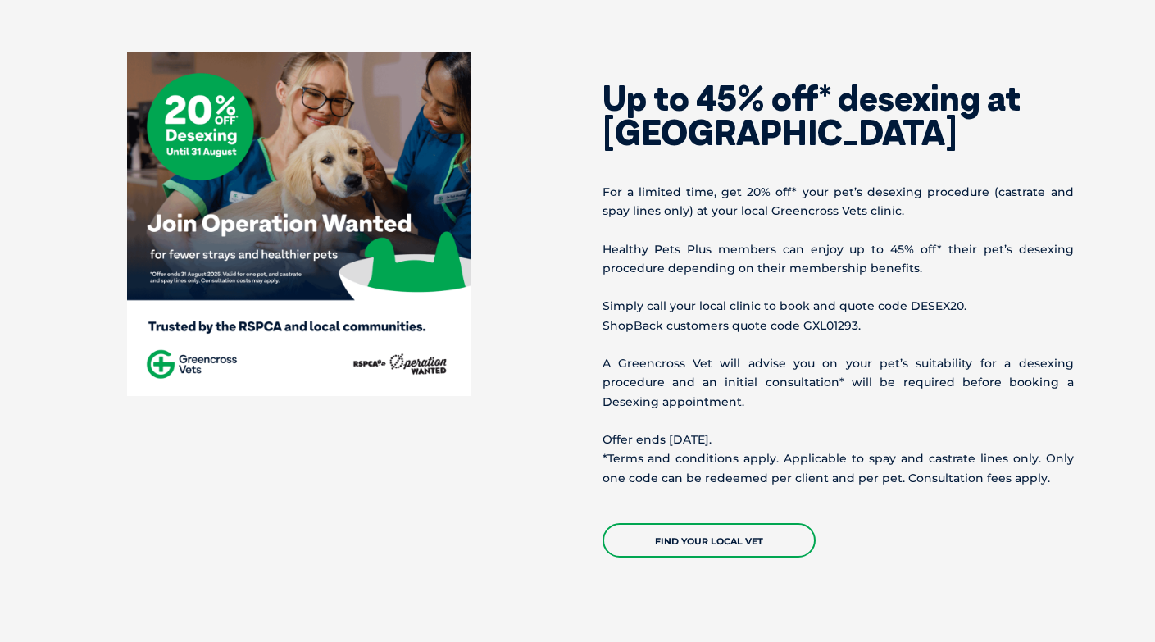 The height and width of the screenshot is (642, 1155). What do you see at coordinates (838, 383) in the screenshot?
I see `p: A Greencross Vet will advise you on your pet’s suitability for a desexing procedure and an initia...` at bounding box center [838, 383].